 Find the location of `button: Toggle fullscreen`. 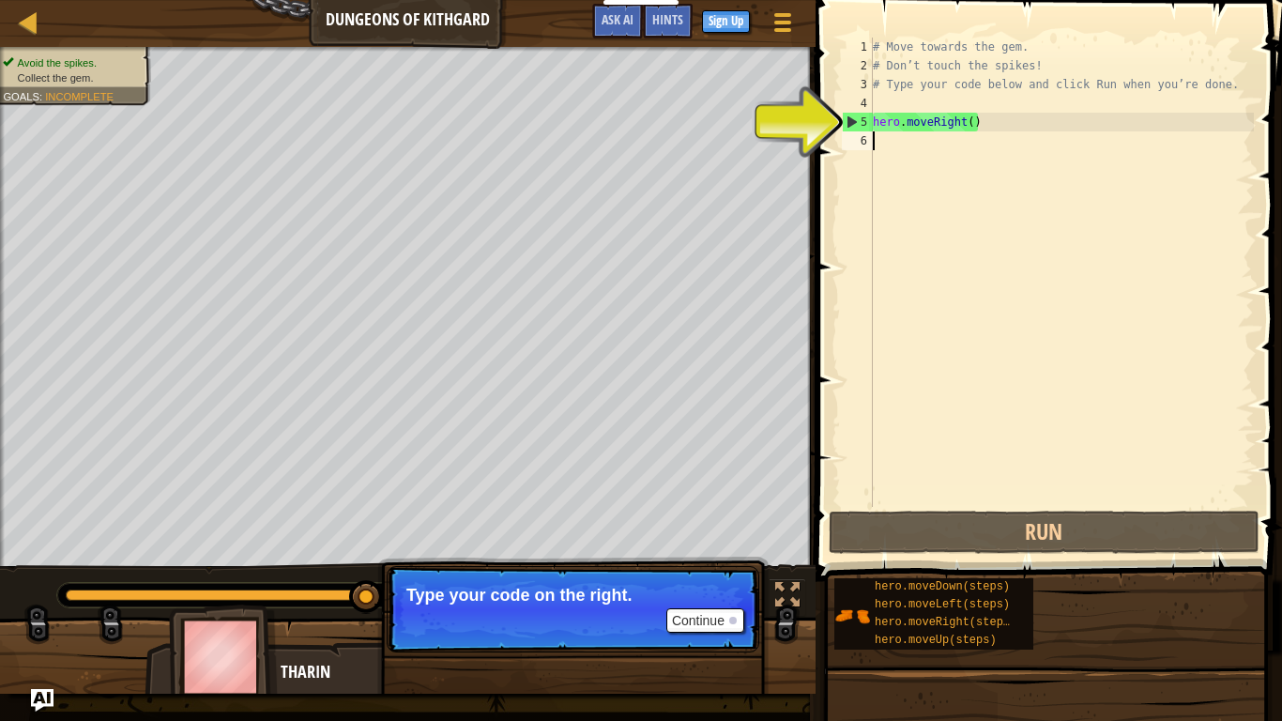

button: Toggle fullscreen is located at coordinates (787, 597).